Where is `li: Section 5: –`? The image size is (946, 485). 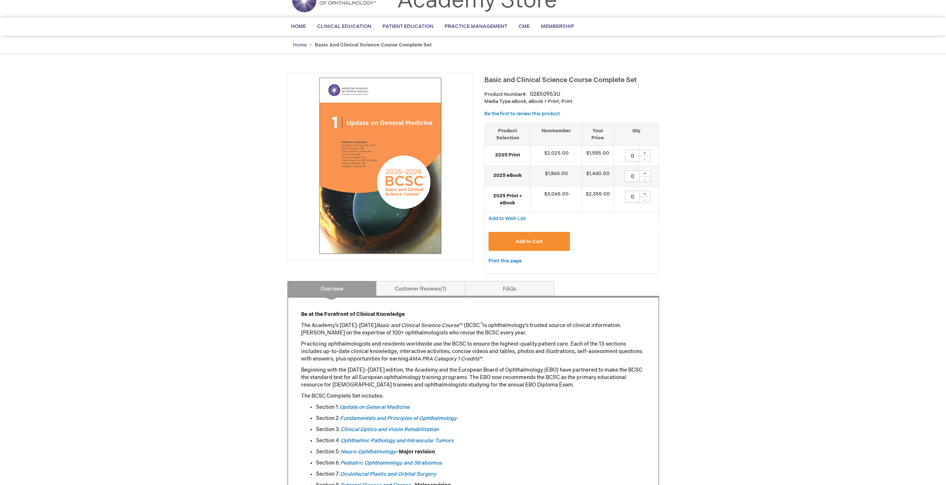
li: Section 5: – is located at coordinates (480, 452).